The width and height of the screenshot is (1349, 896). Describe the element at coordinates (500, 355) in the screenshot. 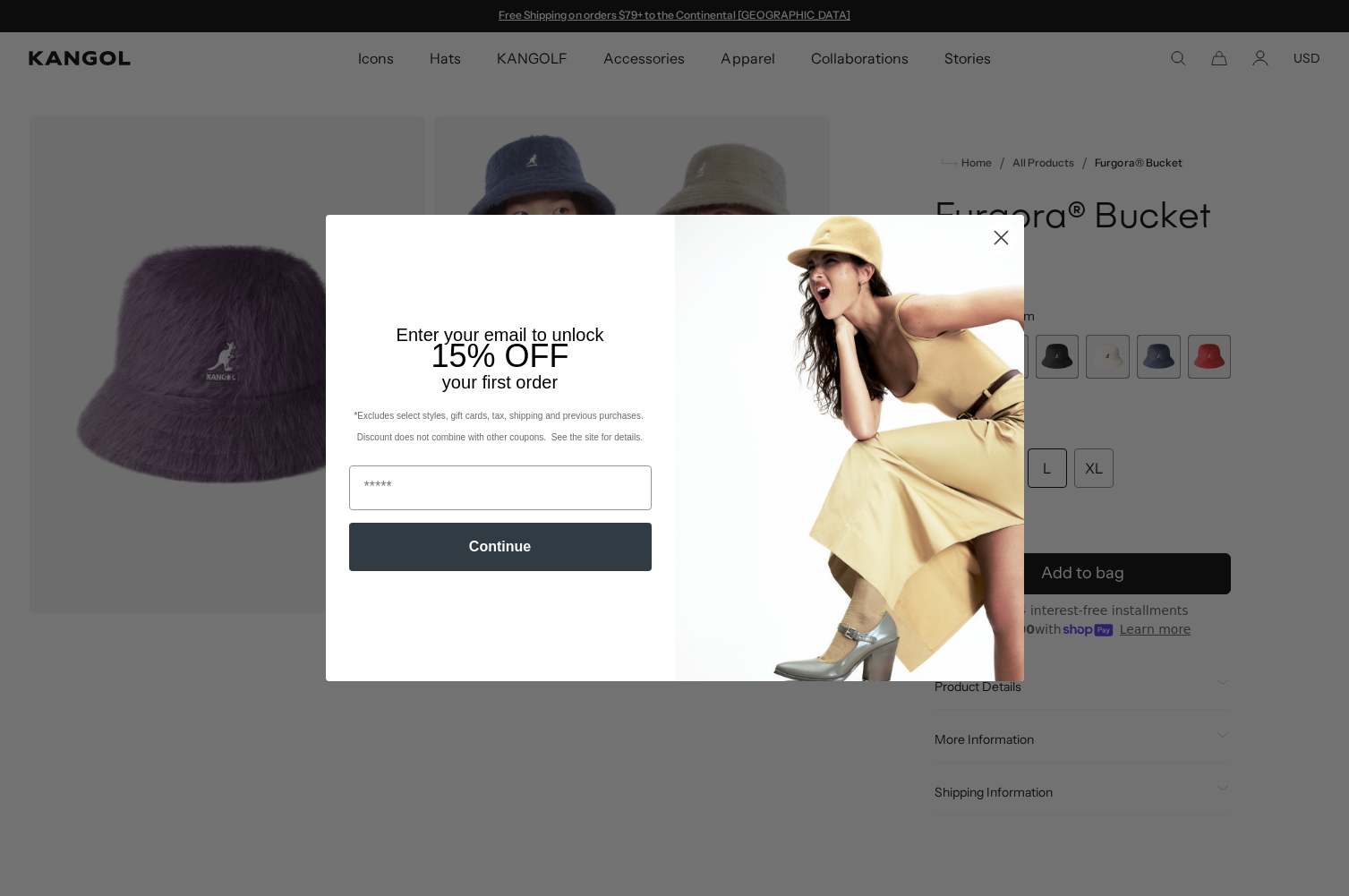

I see `span: 15% OFF` at that location.